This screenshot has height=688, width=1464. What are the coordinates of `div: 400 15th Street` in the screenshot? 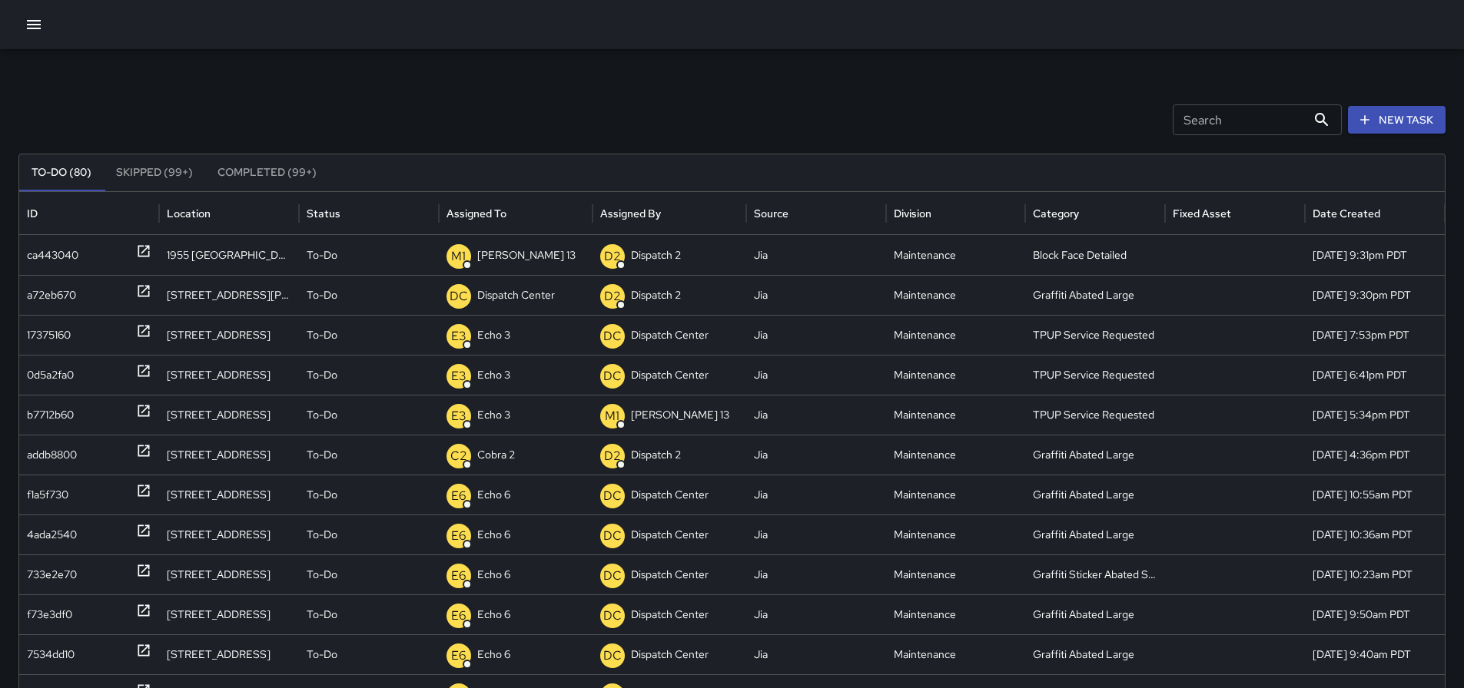 It's located at (229, 615).